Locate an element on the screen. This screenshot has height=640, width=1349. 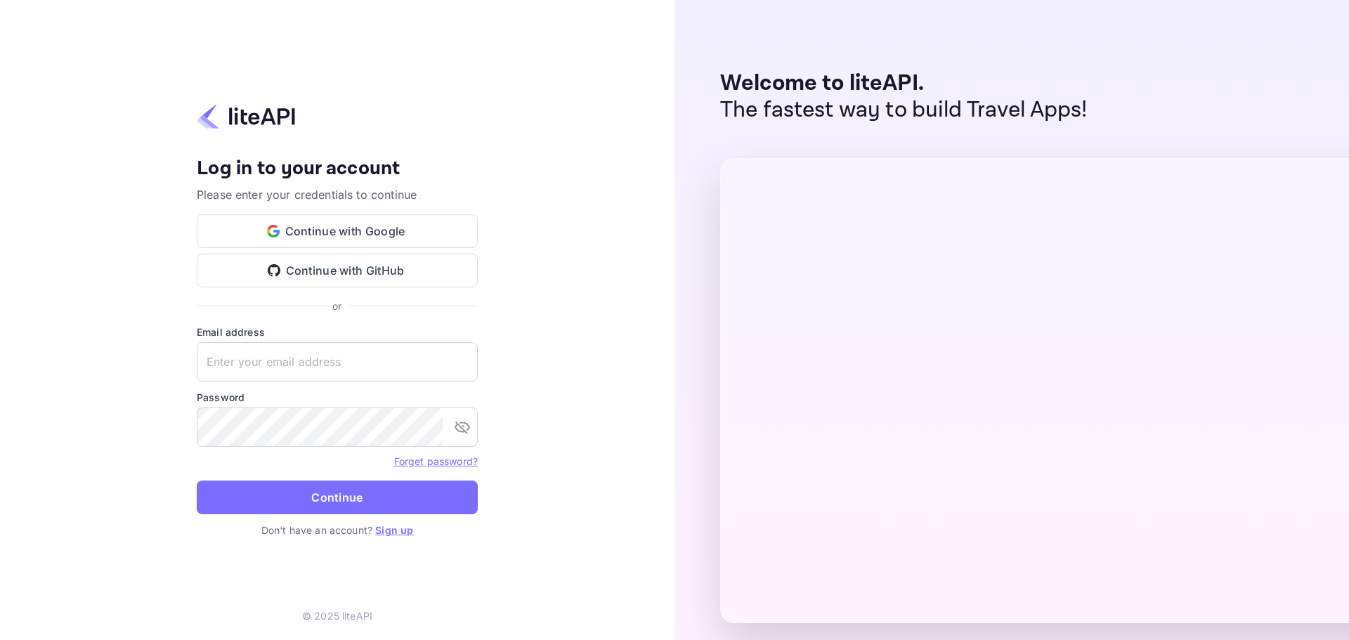
p: Welcome to liteAPI. is located at coordinates (904, 84).